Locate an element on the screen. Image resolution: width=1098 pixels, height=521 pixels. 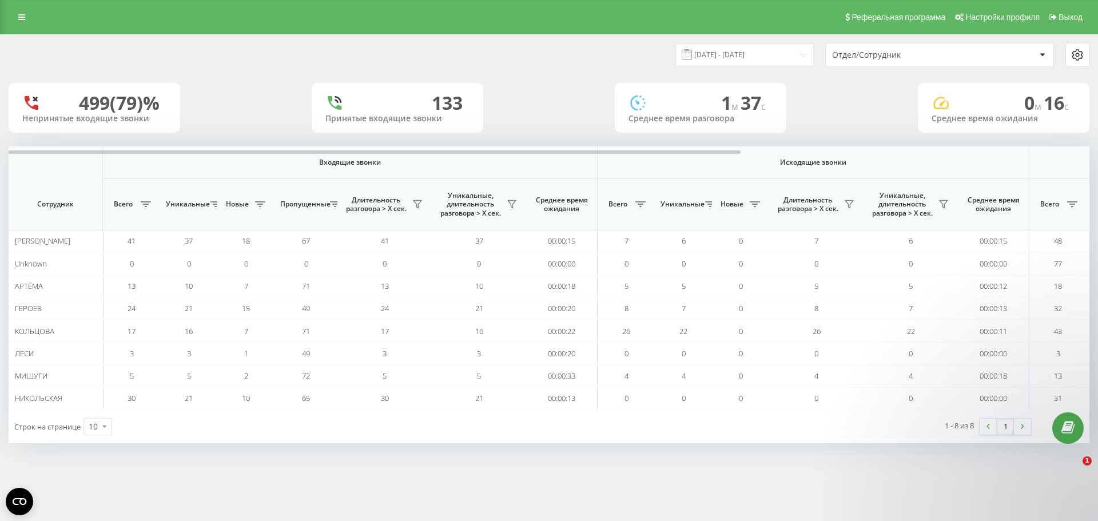
span: 48 is located at coordinates (1058, 241).